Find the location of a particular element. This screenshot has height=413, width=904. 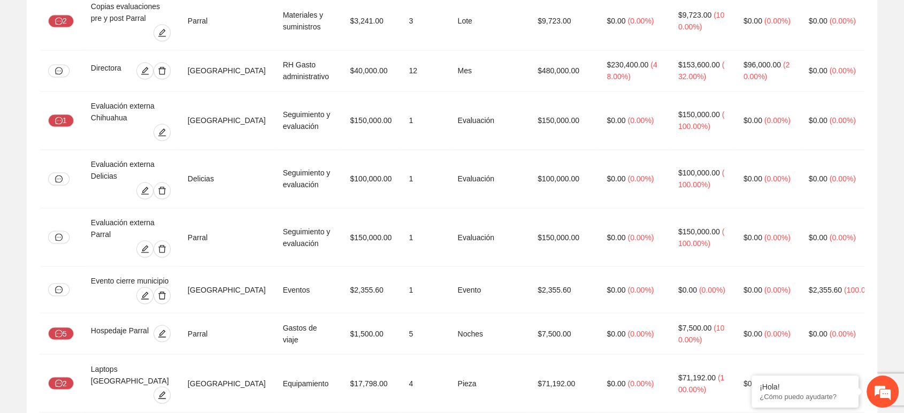

td: Noches is located at coordinates (490, 333).